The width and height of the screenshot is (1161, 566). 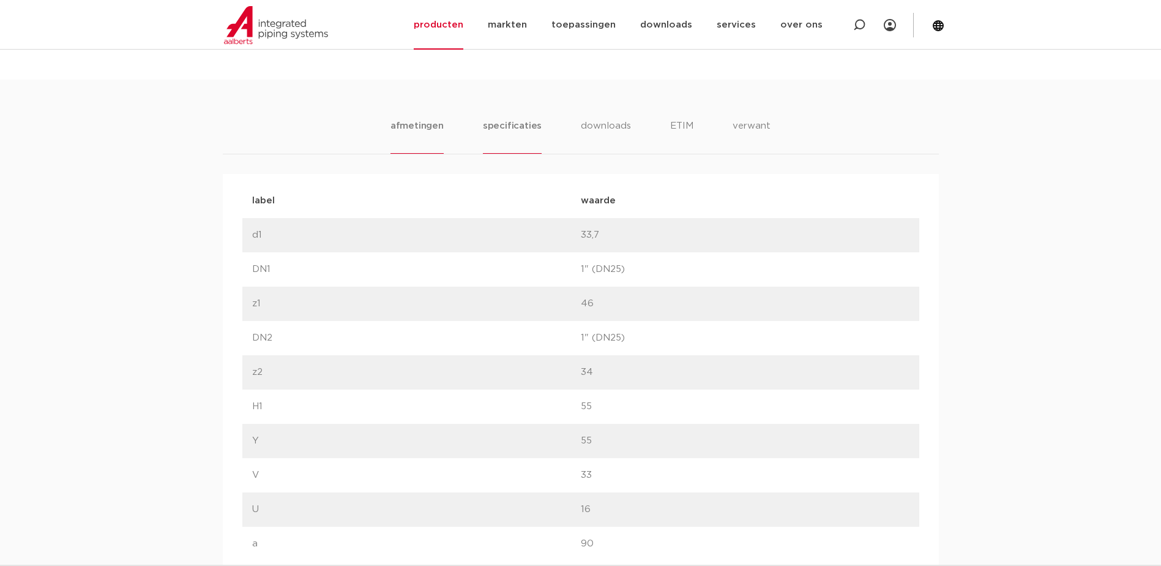 What do you see at coordinates (745, 201) in the screenshot?
I see `p: waarde` at bounding box center [745, 201].